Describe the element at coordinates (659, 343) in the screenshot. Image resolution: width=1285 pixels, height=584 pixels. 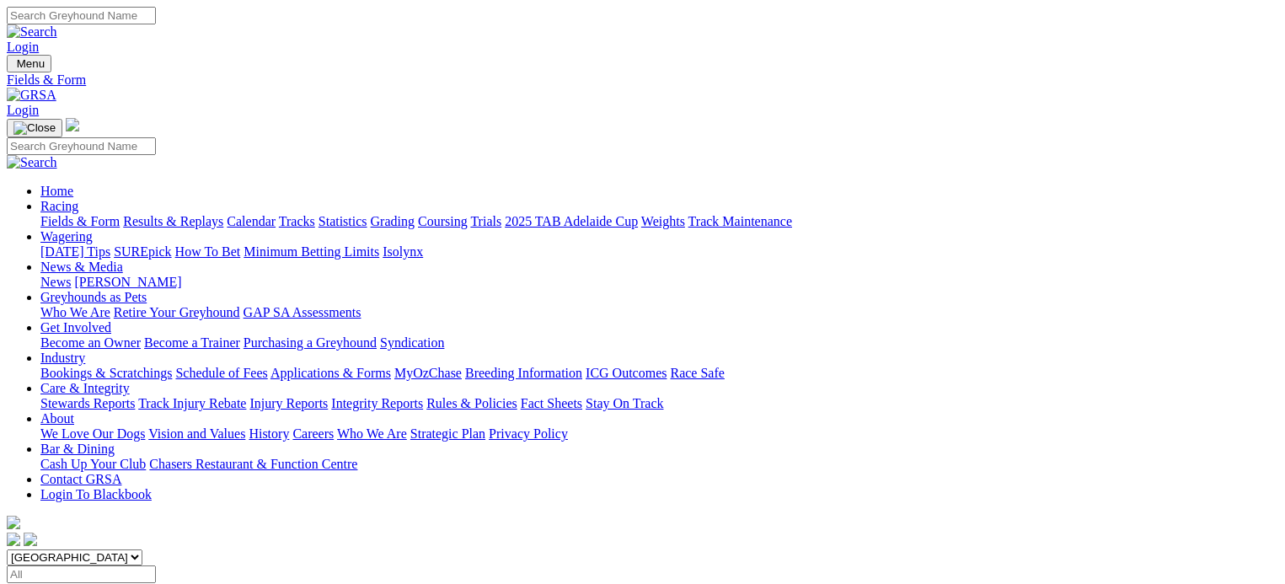
I see `div: Get Involved` at that location.